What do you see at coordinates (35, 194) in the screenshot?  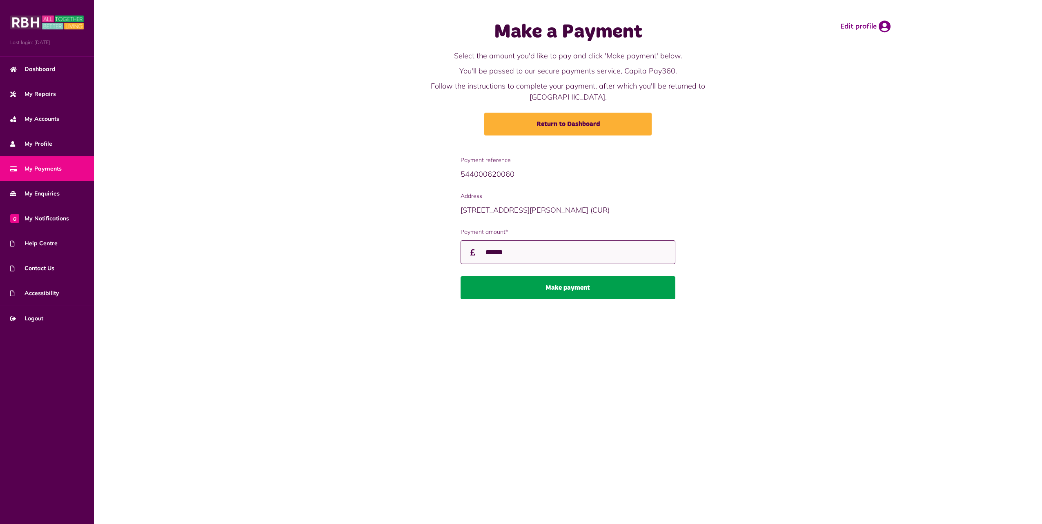 I see `span: My Enquiries` at bounding box center [35, 194].